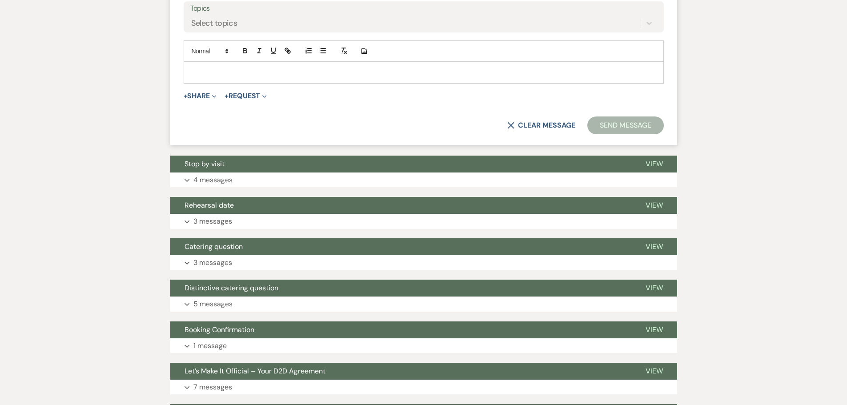  What do you see at coordinates (400, 205) in the screenshot?
I see `button: Rehearsal date` at bounding box center [400, 205].